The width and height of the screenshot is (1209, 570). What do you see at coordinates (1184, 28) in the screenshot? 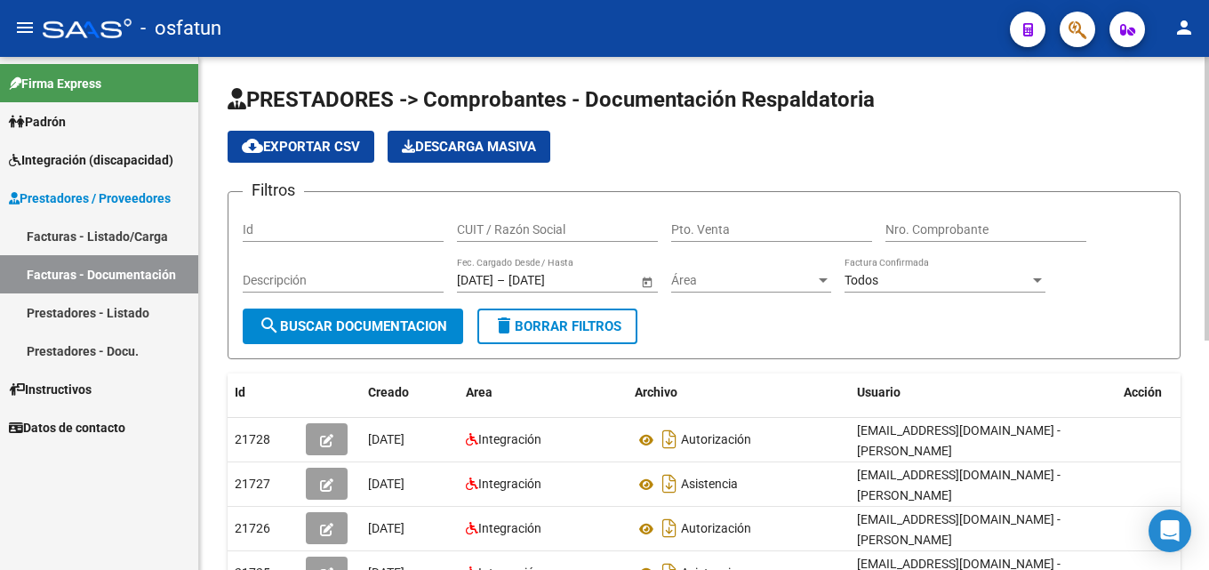
I see `mat-icon: person` at bounding box center [1184, 28].